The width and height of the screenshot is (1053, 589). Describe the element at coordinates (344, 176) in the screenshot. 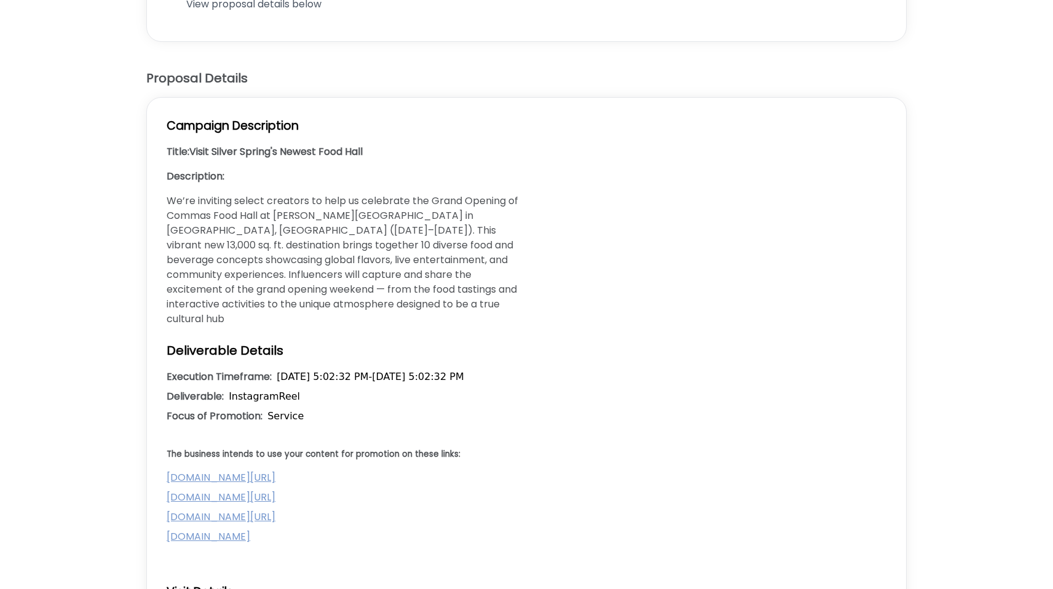

I see `h3: Description:` at that location.